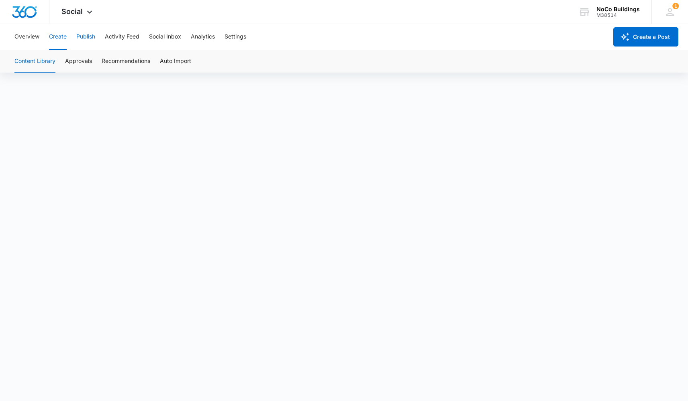  What do you see at coordinates (618, 9) in the screenshot?
I see `div: account name` at bounding box center [618, 9].